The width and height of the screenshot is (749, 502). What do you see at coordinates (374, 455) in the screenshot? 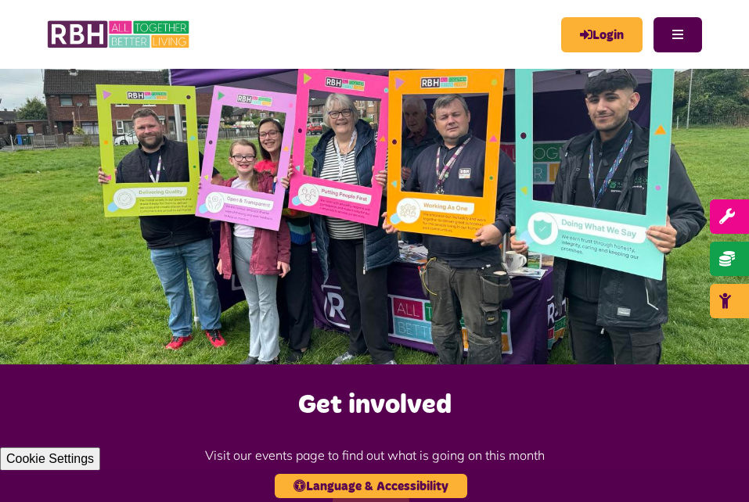
I see `p: Visit our events page to find out what is going on this month` at bounding box center [374, 455].